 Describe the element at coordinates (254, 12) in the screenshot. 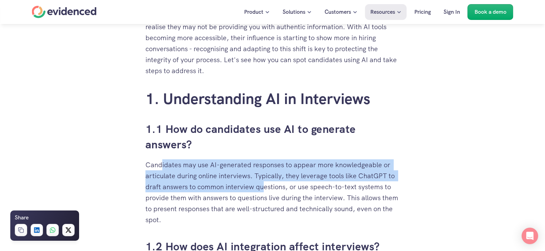

I see `p: Product` at that location.